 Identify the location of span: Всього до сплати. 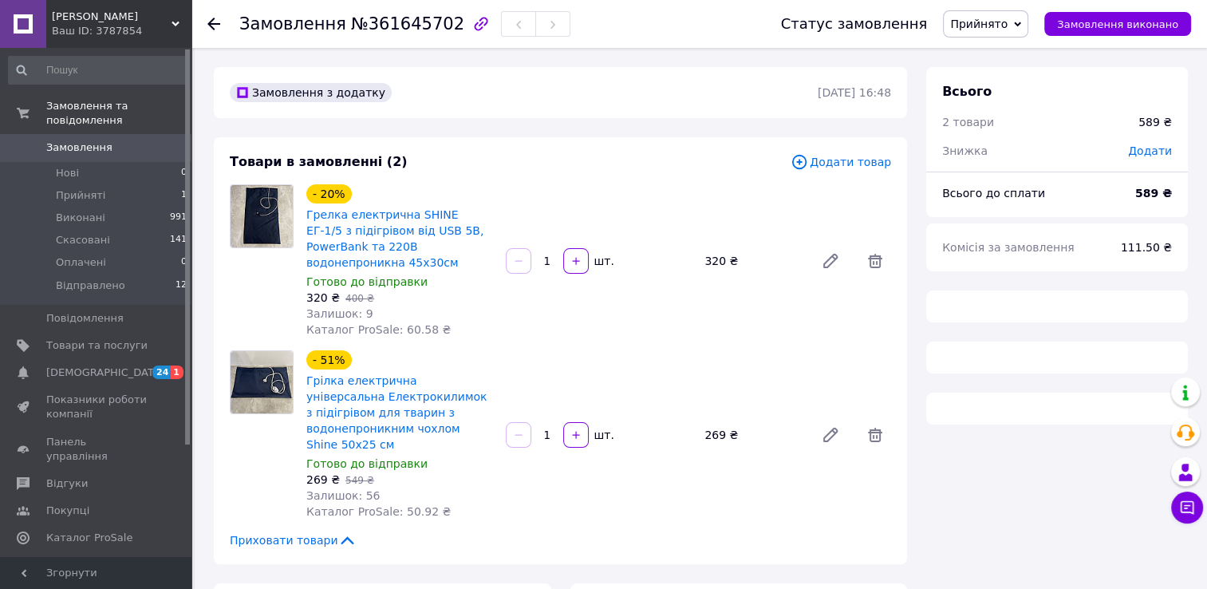
(993, 193).